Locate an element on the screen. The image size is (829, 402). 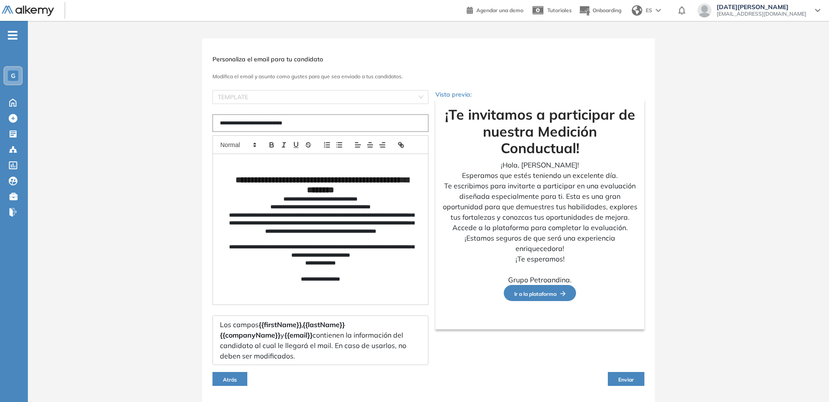
span: Agendar una demo is located at coordinates (500, 10).